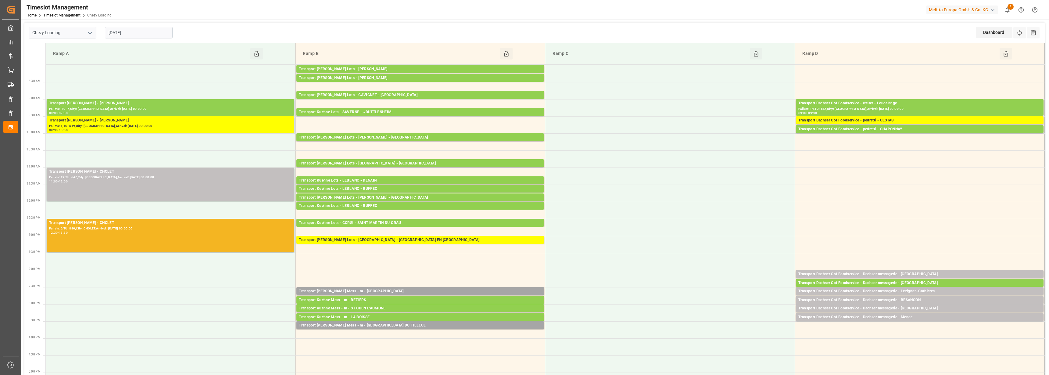  I want to click on span: 8:30 AM, so click(34, 81).